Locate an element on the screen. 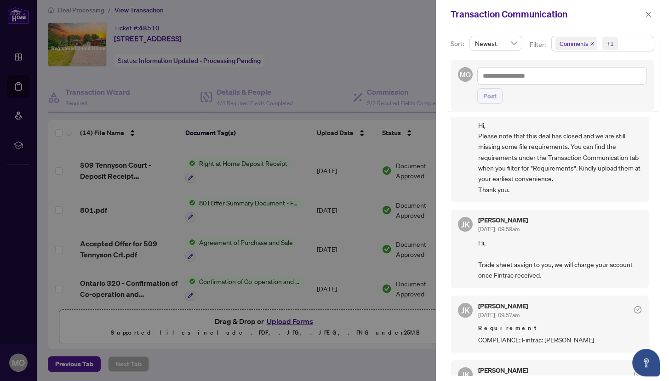 This screenshot has height=381, width=669. button: Open asap is located at coordinates (646, 363).